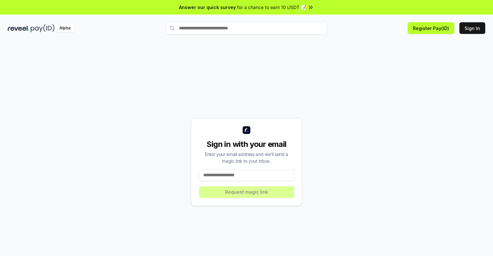 The width and height of the screenshot is (493, 256). What do you see at coordinates (246, 144) in the screenshot?
I see `div: Sign in with your email` at bounding box center [246, 144].